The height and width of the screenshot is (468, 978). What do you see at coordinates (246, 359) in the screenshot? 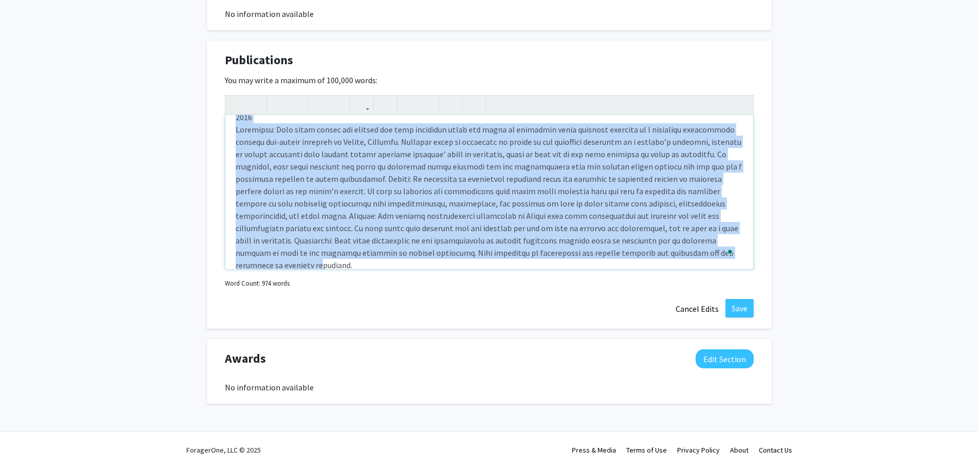
I see `span: Awards` at bounding box center [246, 359].